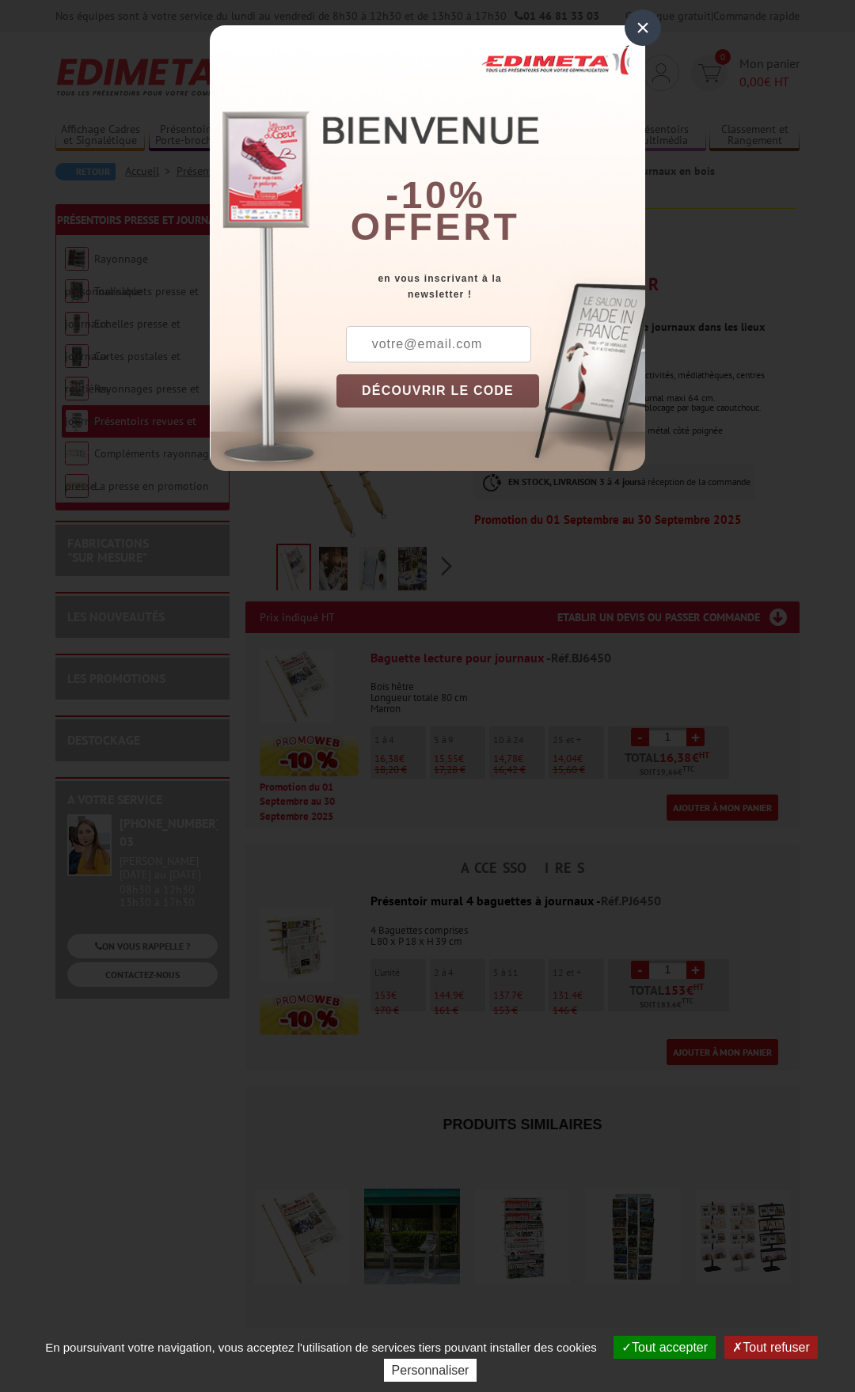 The height and width of the screenshot is (1392, 855). I want to click on span: En poursuivant votre navigation, vous acceptez l'utilisation de services tiers pouvant installer ..., so click(320, 1347).